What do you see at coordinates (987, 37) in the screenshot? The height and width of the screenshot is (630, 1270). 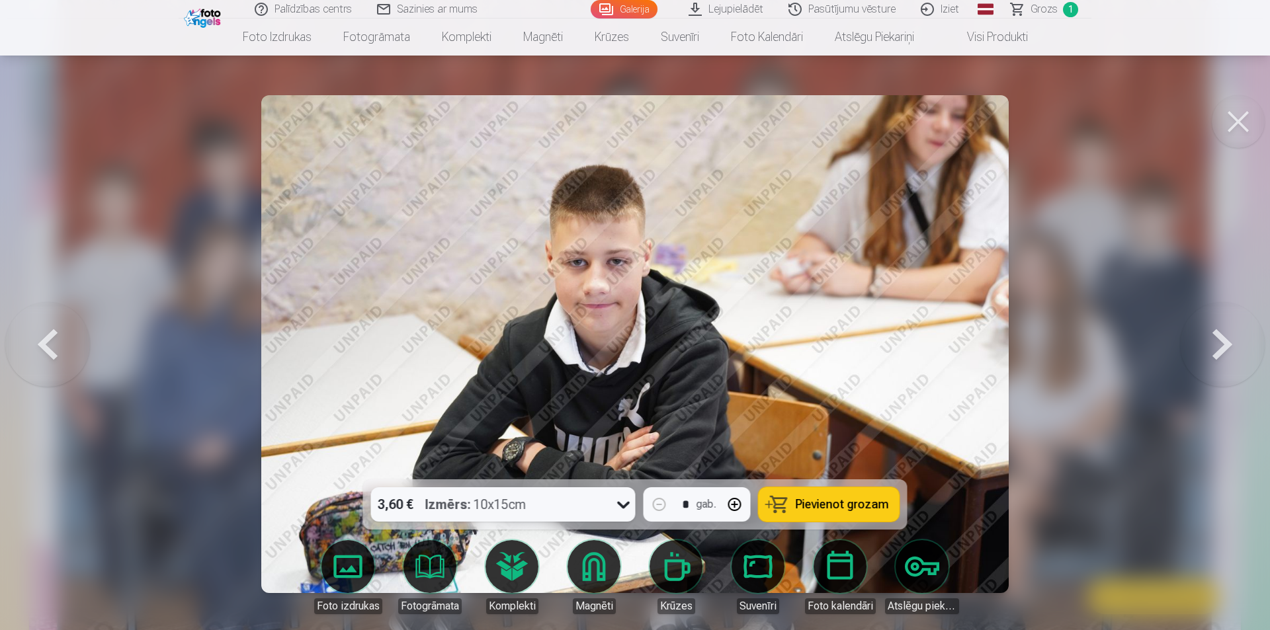 I see `a: Visi produkti` at bounding box center [987, 37].